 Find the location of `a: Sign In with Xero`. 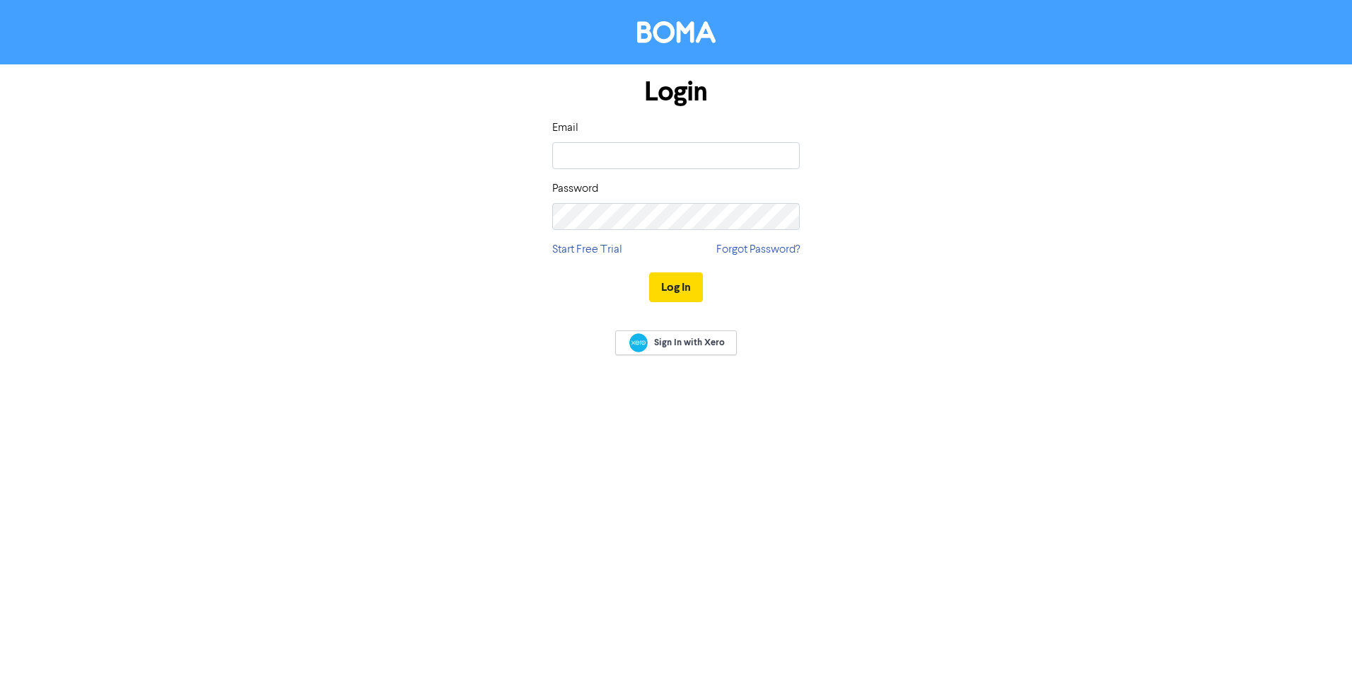

a: Sign In with Xero is located at coordinates (676, 342).